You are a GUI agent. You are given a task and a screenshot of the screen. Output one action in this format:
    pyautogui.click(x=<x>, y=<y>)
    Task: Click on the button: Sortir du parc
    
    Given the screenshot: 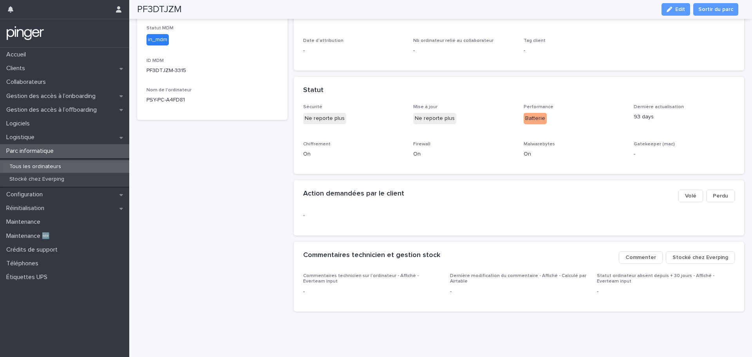 What is the action you would take?
    pyautogui.click(x=716, y=9)
    